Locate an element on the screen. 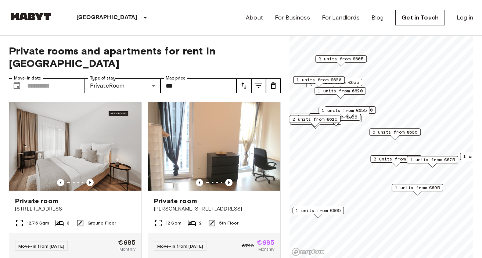 The width and height of the screenshot is (482, 258). span: 8 units from €655 is located at coordinates (299, 117).